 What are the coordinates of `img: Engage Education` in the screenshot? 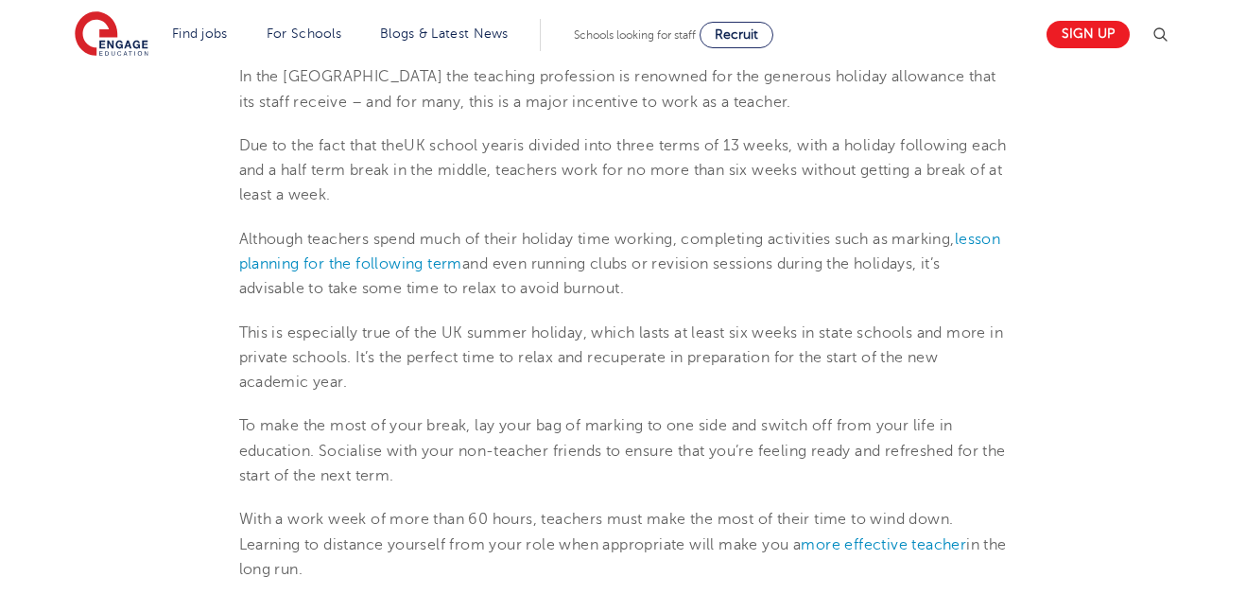 It's located at (112, 35).